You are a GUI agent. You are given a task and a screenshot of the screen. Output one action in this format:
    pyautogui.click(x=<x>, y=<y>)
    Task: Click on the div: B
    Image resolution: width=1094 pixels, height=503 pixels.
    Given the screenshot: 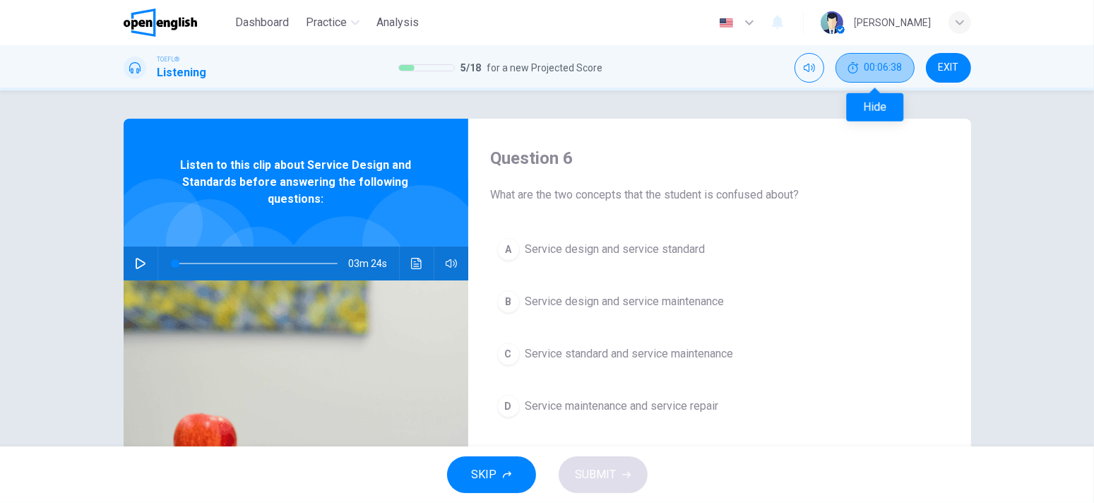 What is the action you would take?
    pyautogui.click(x=508, y=301)
    